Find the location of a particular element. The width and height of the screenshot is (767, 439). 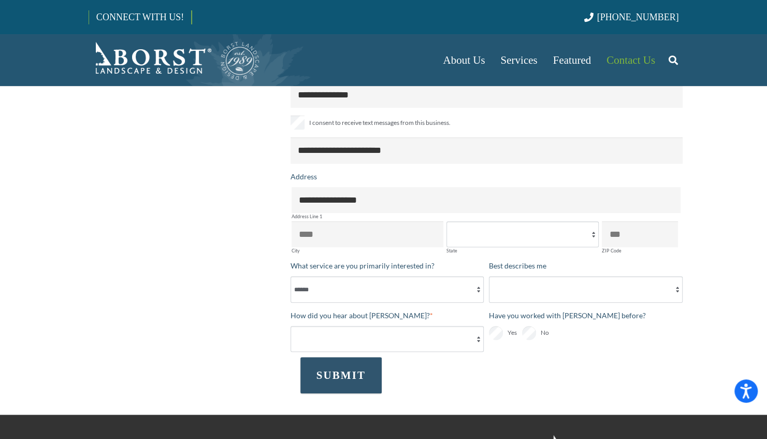

label: City is located at coordinates (368, 250).